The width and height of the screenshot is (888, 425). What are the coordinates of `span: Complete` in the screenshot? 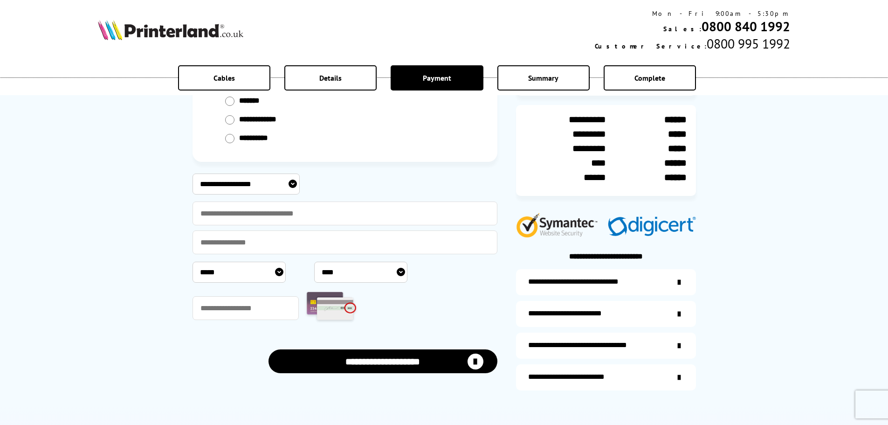 It's located at (650, 78).